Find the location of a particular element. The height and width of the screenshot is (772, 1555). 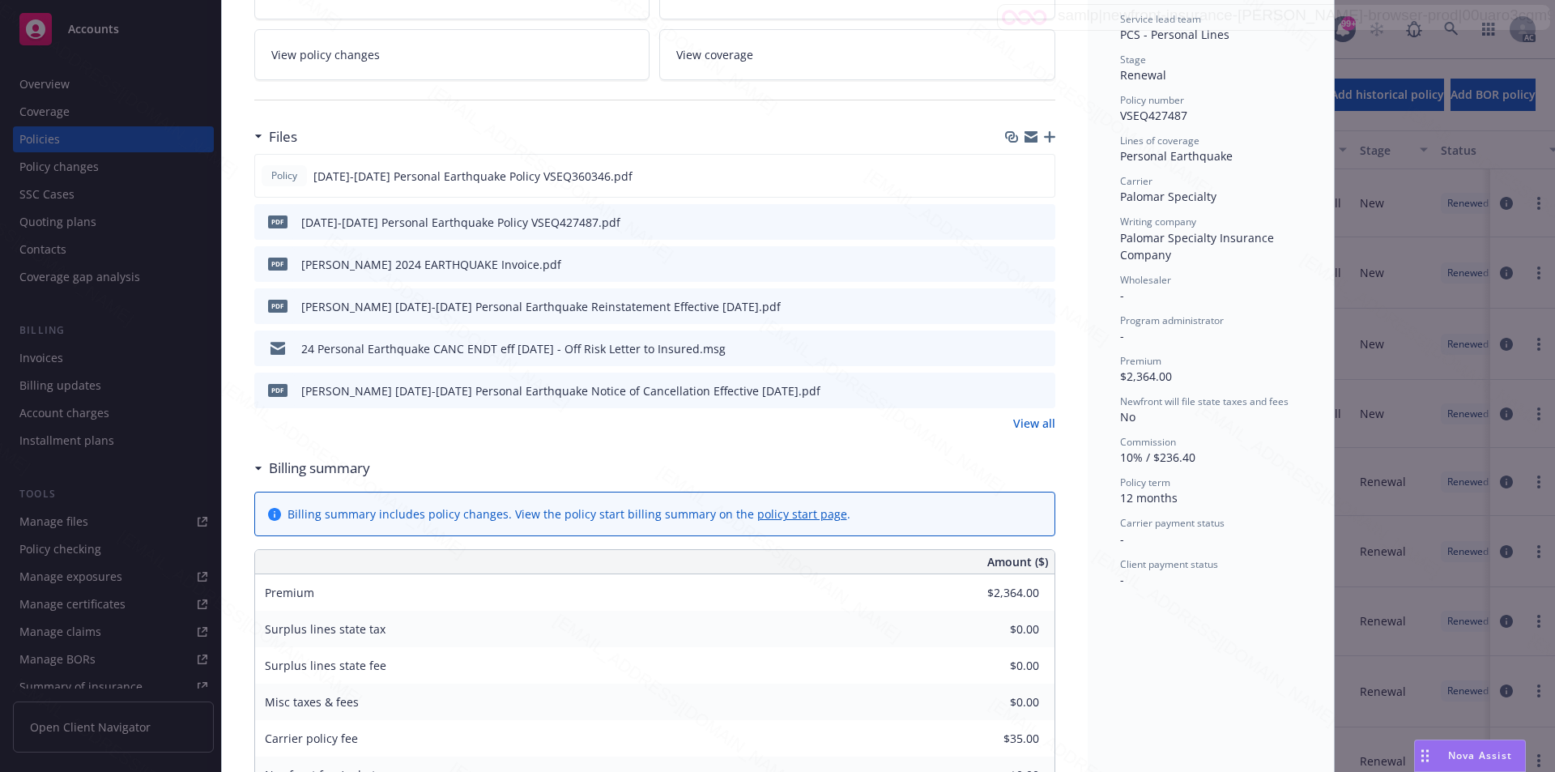

span: Lines of coverage is located at coordinates (1160, 140).